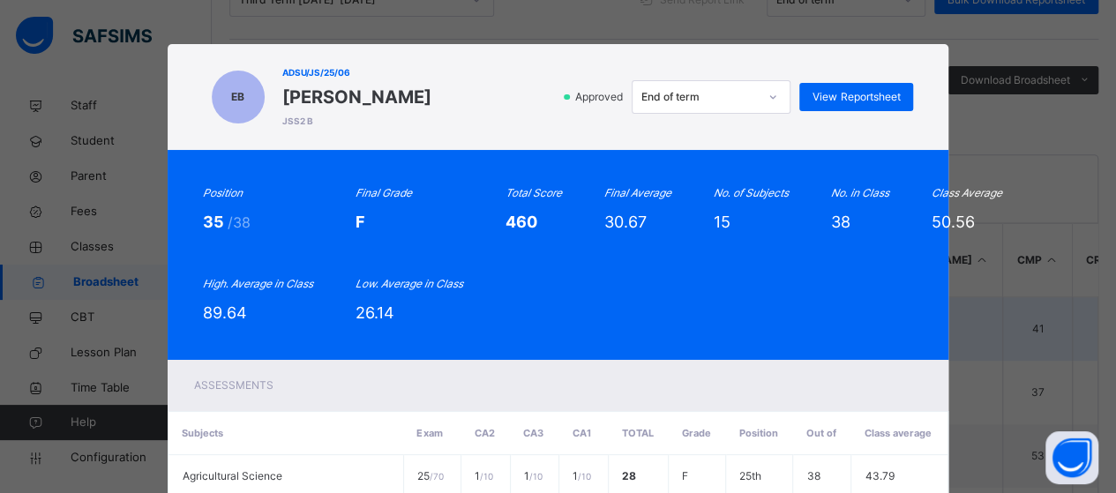 The width and height of the screenshot is (1116, 493). What do you see at coordinates (722, 222) in the screenshot?
I see `span: 15` at bounding box center [722, 222].